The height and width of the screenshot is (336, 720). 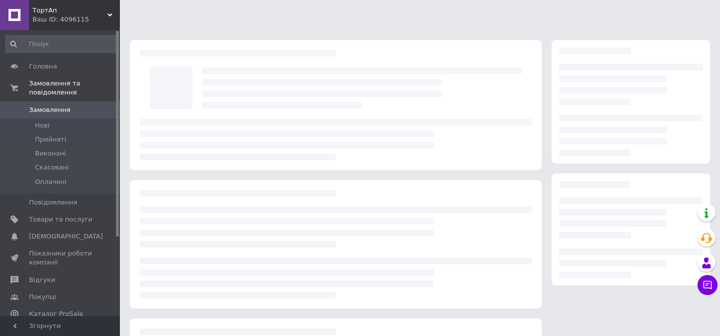 I want to click on span: Прийняті, so click(x=50, y=139).